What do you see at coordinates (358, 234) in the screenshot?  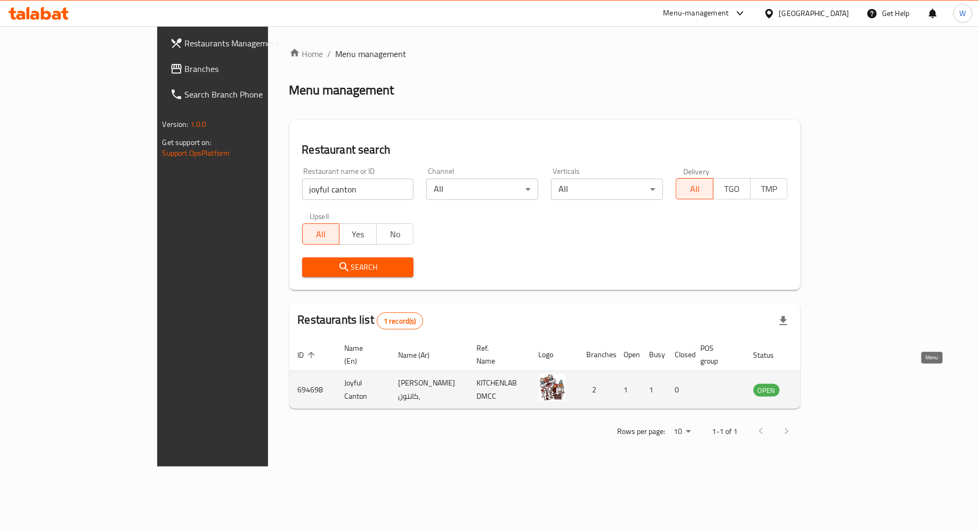 I see `button: Yes` at bounding box center [358, 234].